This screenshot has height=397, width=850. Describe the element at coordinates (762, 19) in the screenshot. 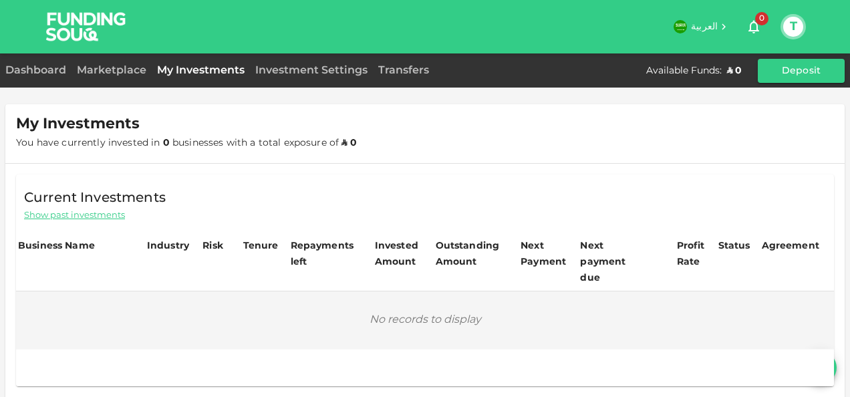

I see `span: 0` at that location.